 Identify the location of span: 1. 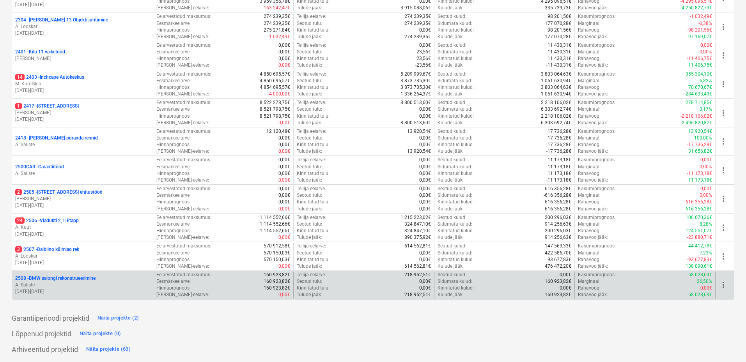
(18, 106).